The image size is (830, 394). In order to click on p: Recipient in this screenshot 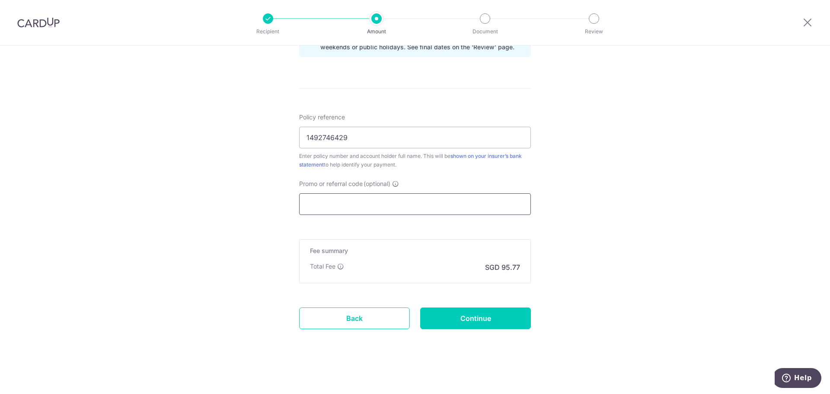, I will do `click(268, 32)`.